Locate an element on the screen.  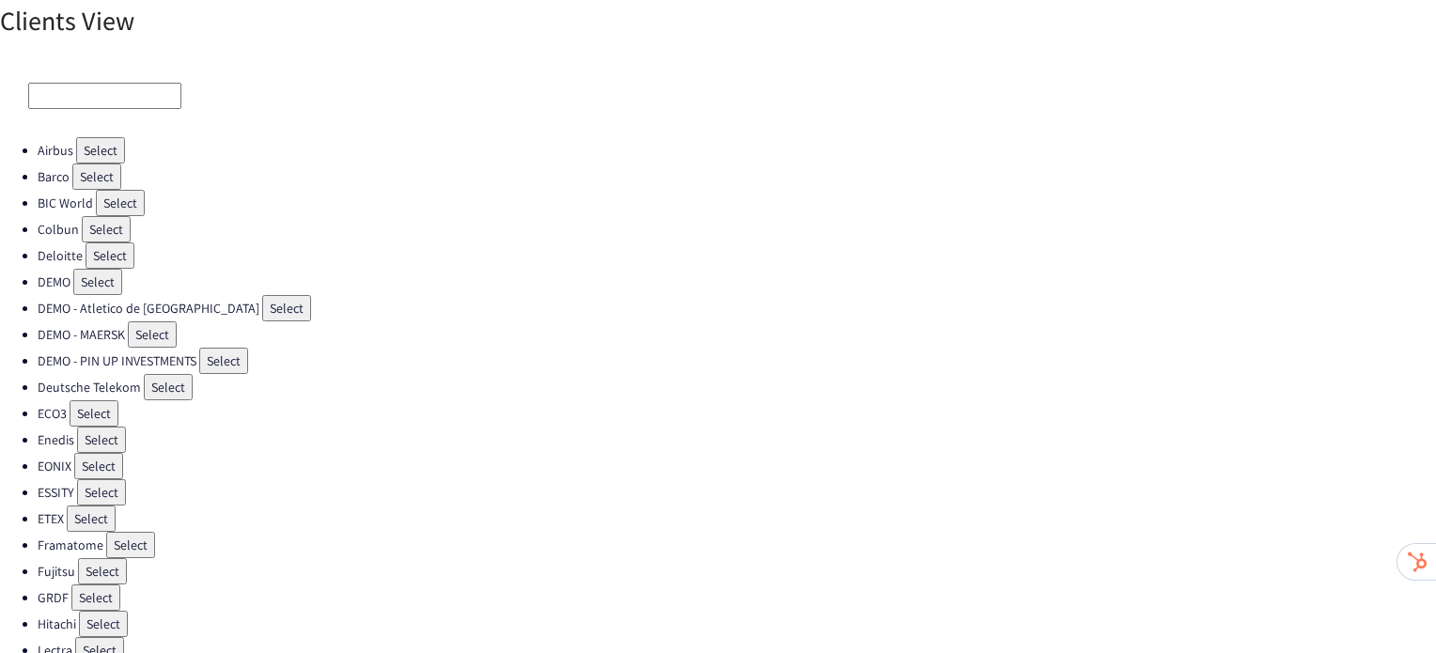
div: Chat Widget is located at coordinates (1389, 608).